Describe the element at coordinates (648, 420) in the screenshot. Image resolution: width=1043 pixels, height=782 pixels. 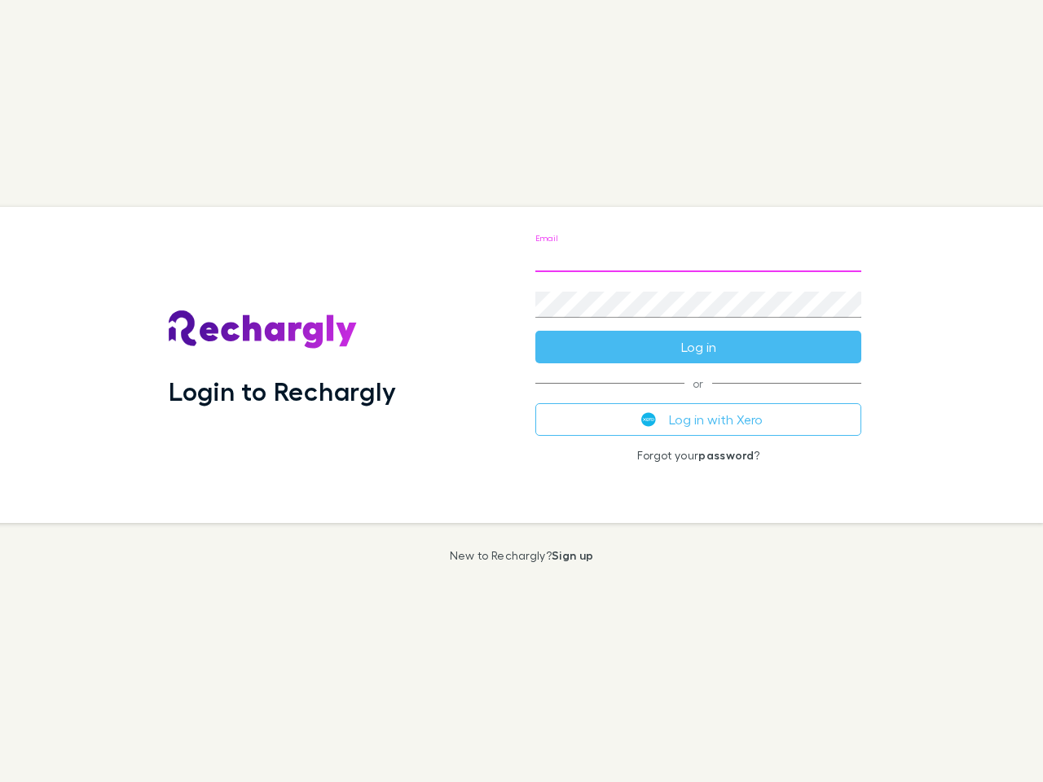
I see `img: Xero's logo` at that location.